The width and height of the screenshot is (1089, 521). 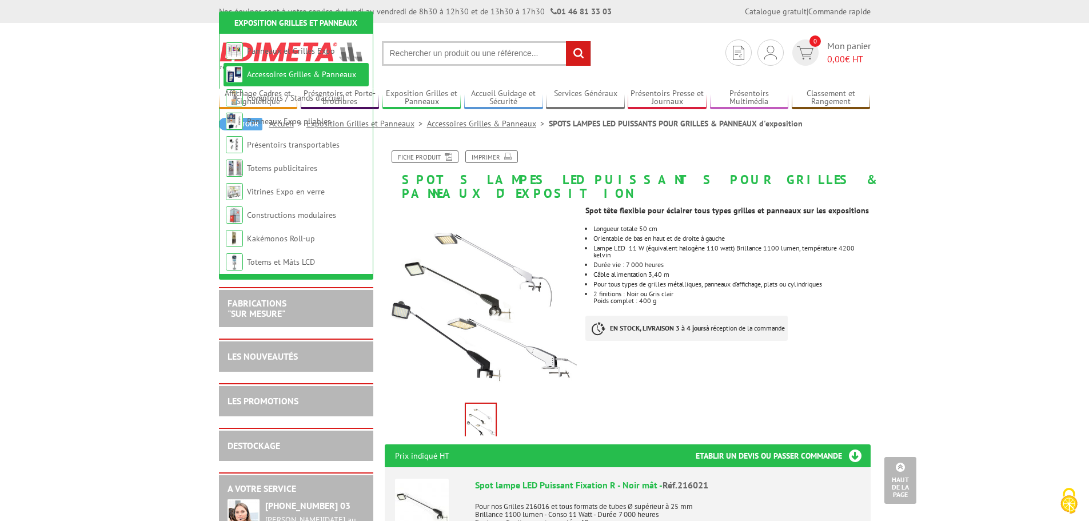 What do you see at coordinates (783, 456) in the screenshot?
I see `h3: Etablir un devis ou passer commande` at bounding box center [783, 456].